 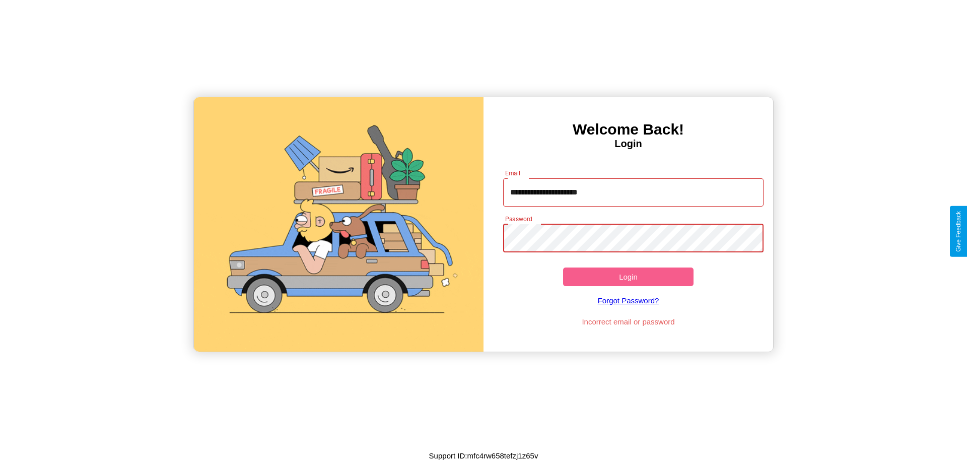 What do you see at coordinates (628, 144) in the screenshot?
I see `h4: Login` at bounding box center [628, 144].